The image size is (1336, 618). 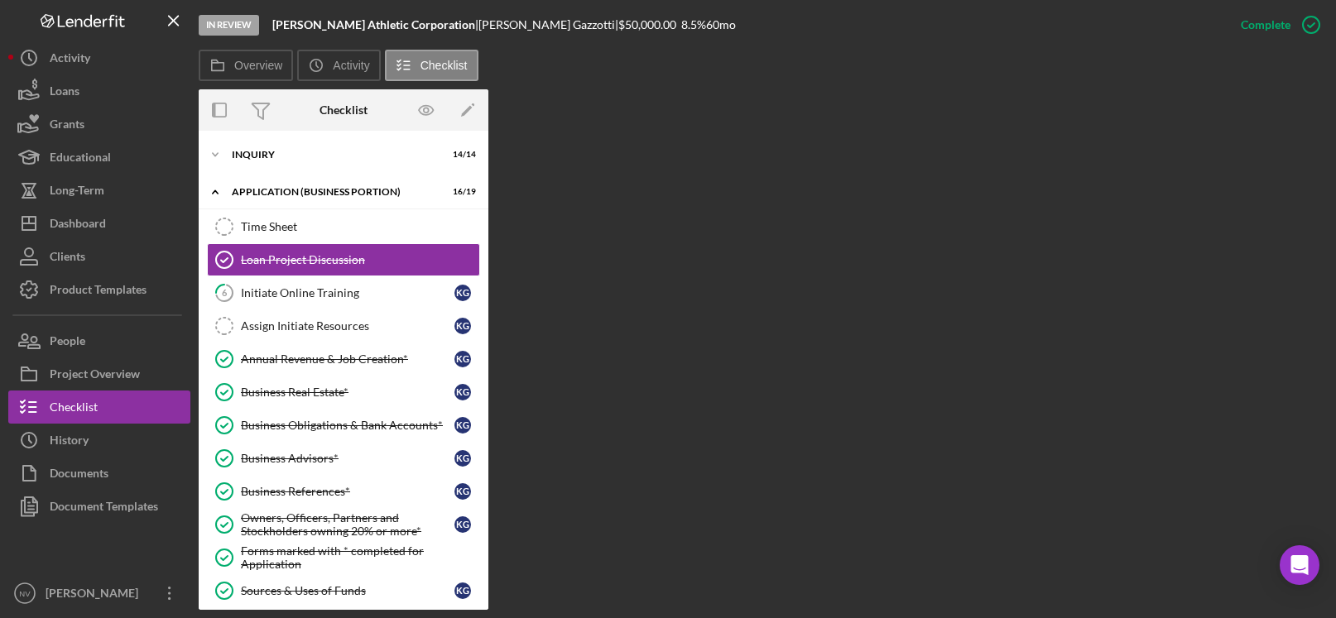 I want to click on div: $50,000.00, so click(x=650, y=25).